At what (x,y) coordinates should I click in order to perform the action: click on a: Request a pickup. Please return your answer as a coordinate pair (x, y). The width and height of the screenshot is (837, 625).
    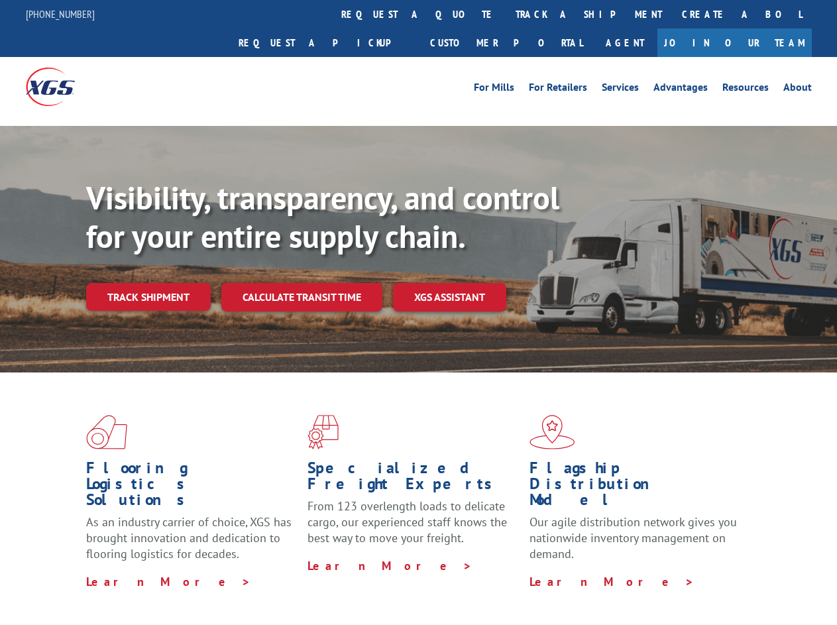
    Looking at the image, I should click on (324, 42).